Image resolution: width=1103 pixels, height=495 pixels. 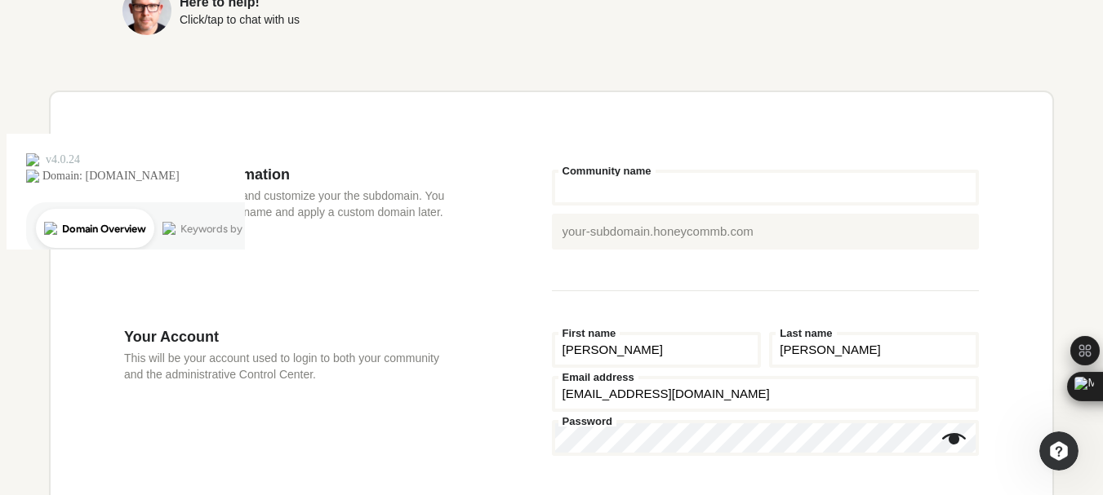 I want to click on h3: Your Account, so click(x=289, y=337).